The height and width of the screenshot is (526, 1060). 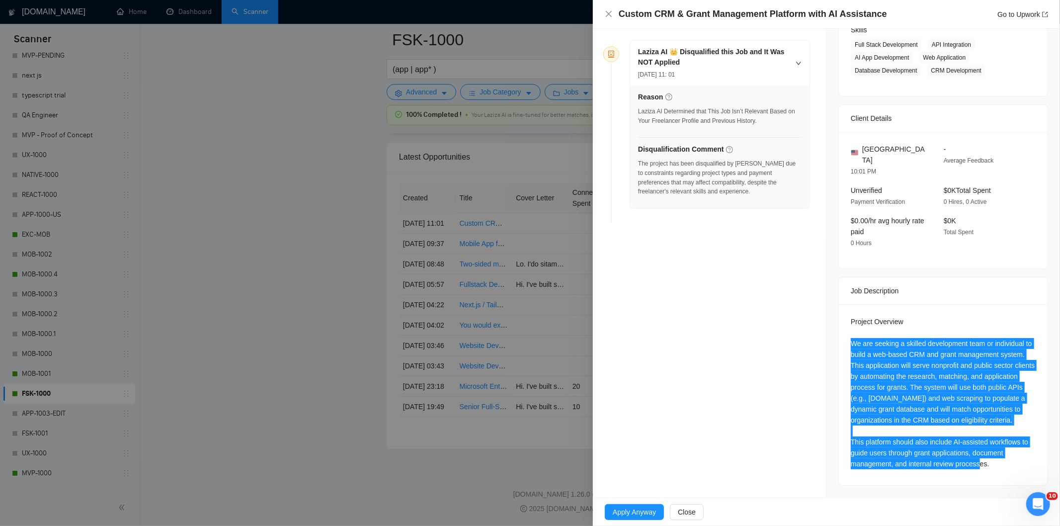 I want to click on h5: Reason, so click(x=651, y=97).